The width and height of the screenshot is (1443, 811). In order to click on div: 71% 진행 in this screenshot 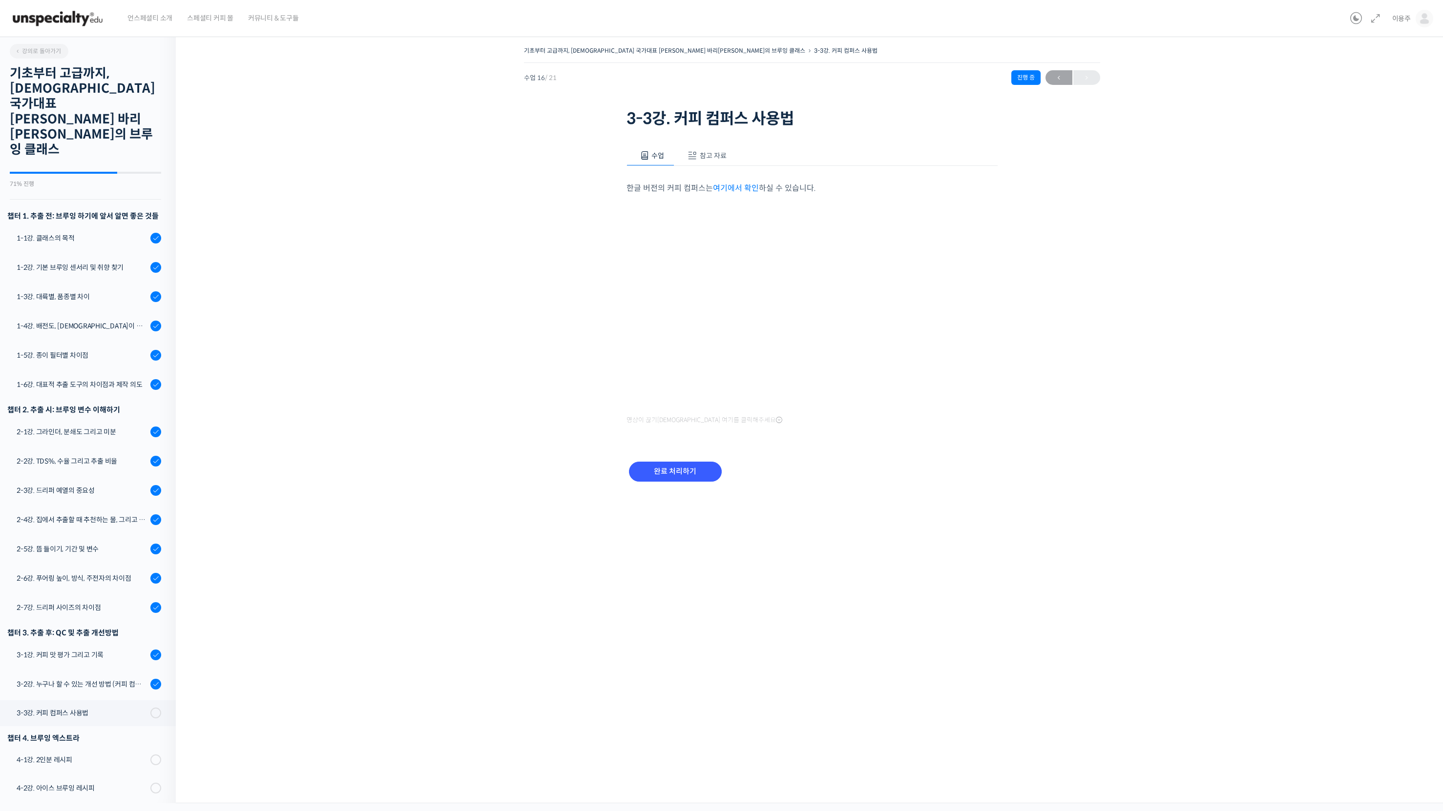, I will do `click(85, 184)`.